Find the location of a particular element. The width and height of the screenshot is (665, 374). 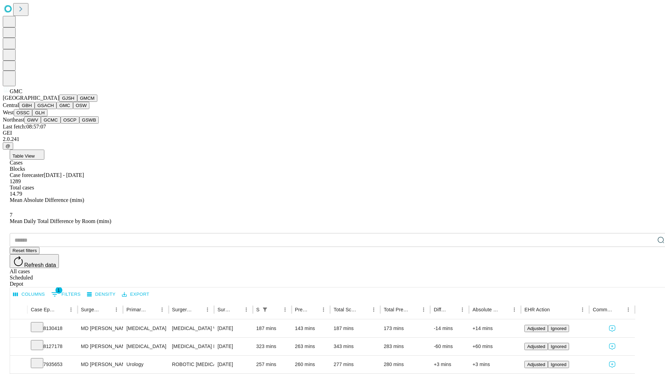

div: Surgery Date is located at coordinates (224, 310).